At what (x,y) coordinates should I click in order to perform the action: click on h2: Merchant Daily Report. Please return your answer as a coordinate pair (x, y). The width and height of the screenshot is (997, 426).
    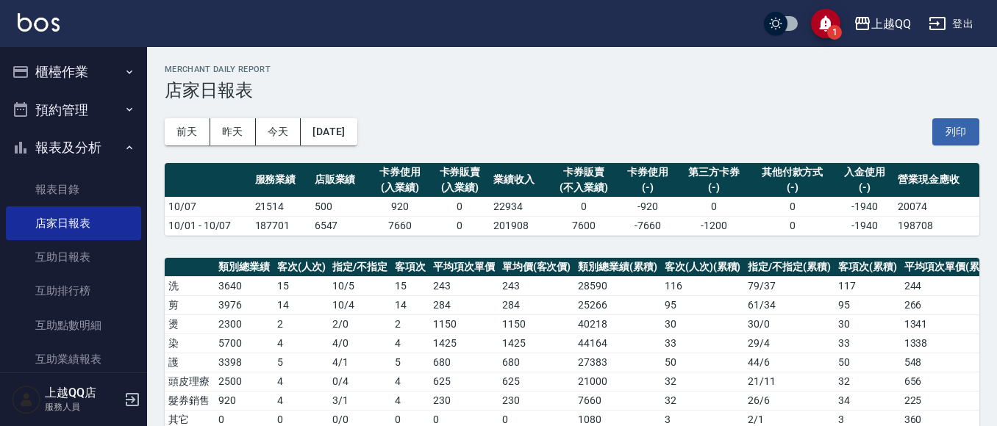
    Looking at the image, I should click on (572, 69).